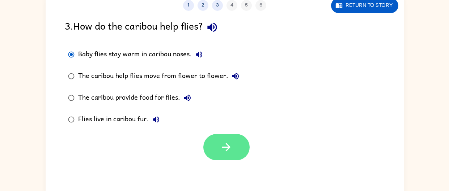 The image size is (449, 191). Describe the element at coordinates (199, 55) in the screenshot. I see `button: Baby flies stay warm in caribou noses.` at that location.